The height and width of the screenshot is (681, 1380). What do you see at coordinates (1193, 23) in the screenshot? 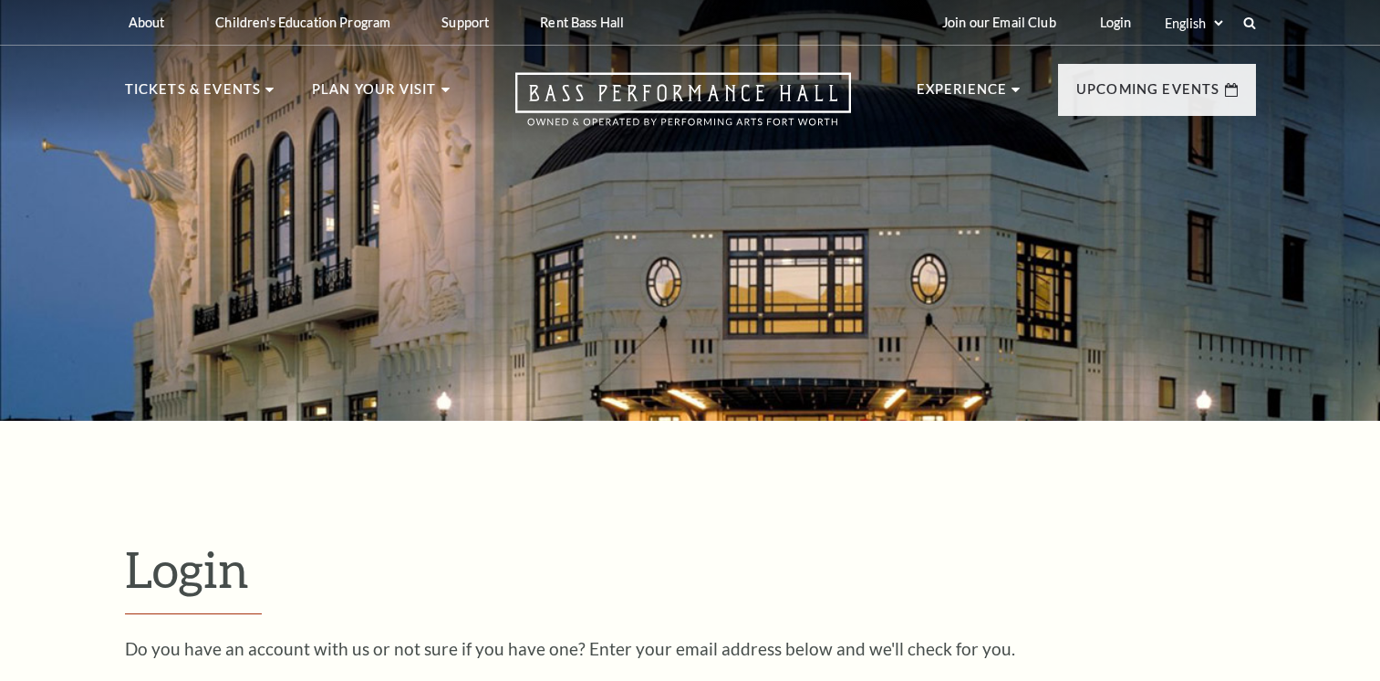
I see `select: Select:` at bounding box center [1193, 23].